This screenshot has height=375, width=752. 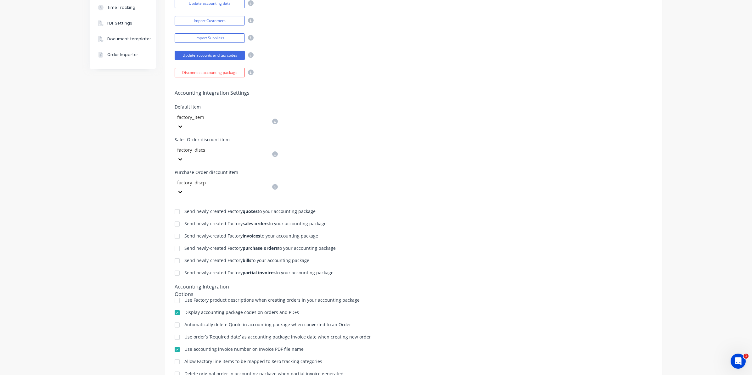 What do you see at coordinates (247, 260) in the screenshot?
I see `b: bills` at bounding box center [247, 260].